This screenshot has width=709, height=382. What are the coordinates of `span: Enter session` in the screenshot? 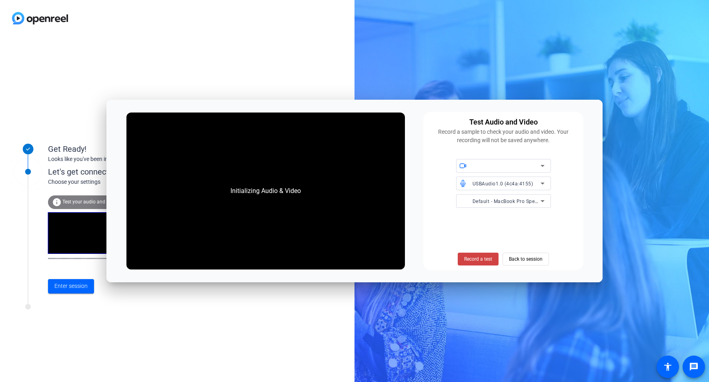 It's located at (71, 286).